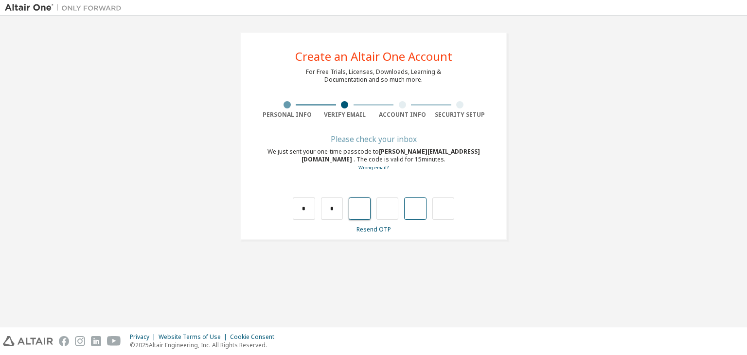 This screenshot has width=747, height=355. Describe the element at coordinates (255, 337) in the screenshot. I see `div: Cookie Consent` at that location.